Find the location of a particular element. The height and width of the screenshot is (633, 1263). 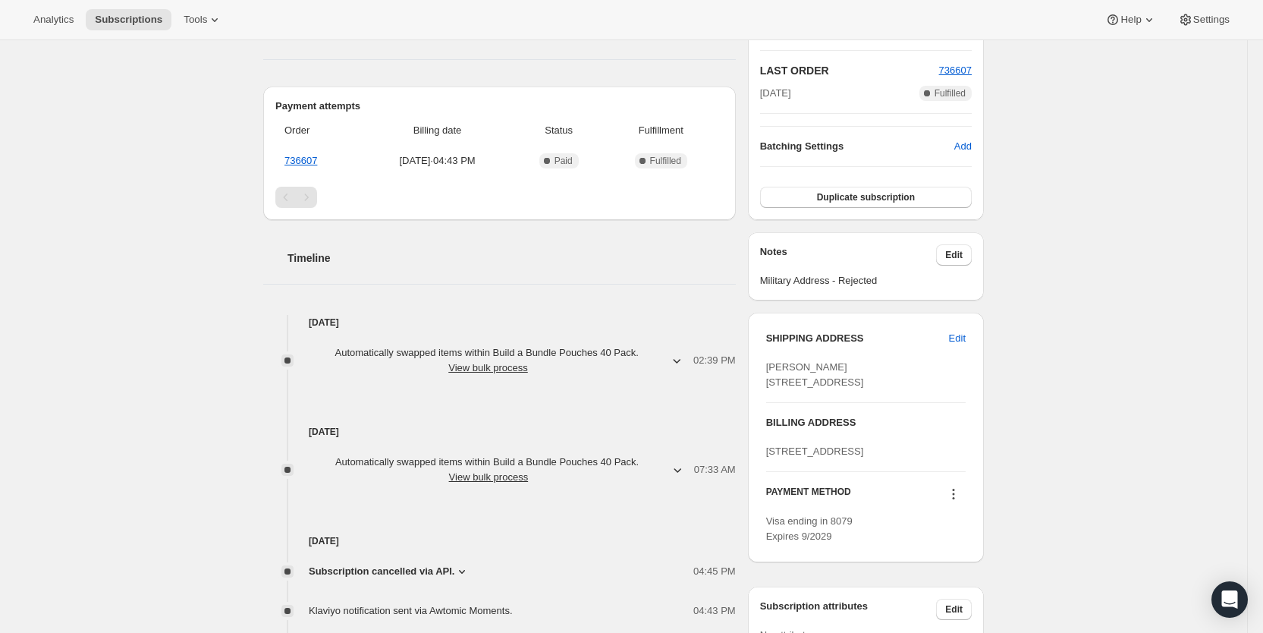

span: Duplicate subscription is located at coordinates (865, 197).